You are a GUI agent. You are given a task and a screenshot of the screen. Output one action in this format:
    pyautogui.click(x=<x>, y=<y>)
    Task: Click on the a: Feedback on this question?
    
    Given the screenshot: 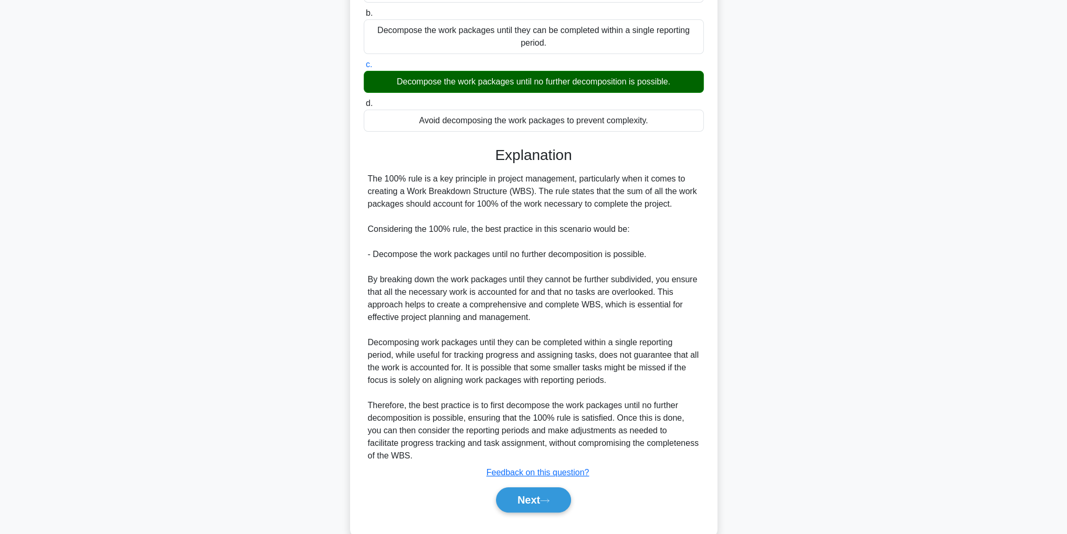 What is the action you would take?
    pyautogui.click(x=538, y=472)
    